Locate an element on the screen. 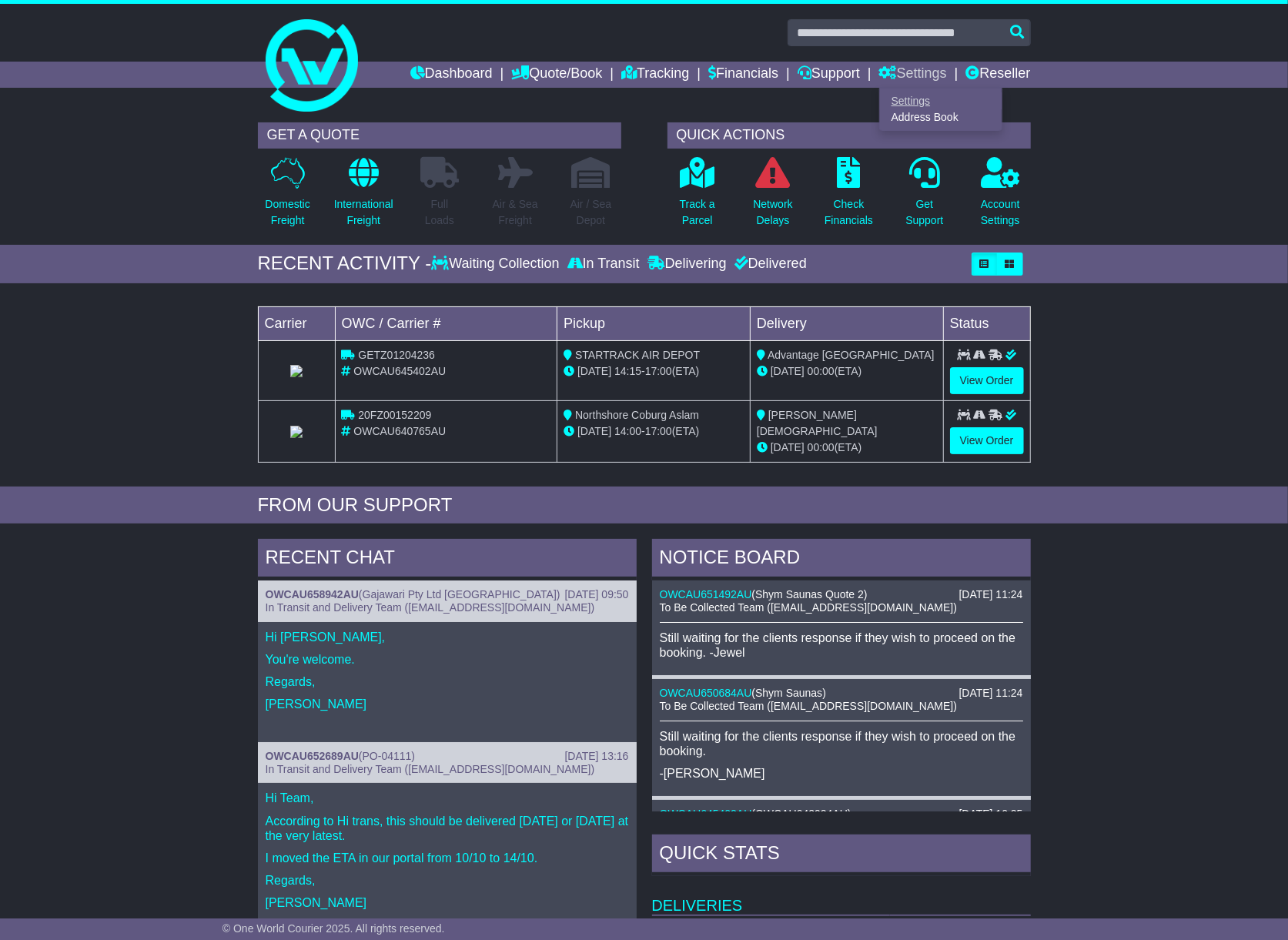 Image resolution: width=1288 pixels, height=940 pixels. span: Shym Saunas Quote 2 is located at coordinates (810, 595).